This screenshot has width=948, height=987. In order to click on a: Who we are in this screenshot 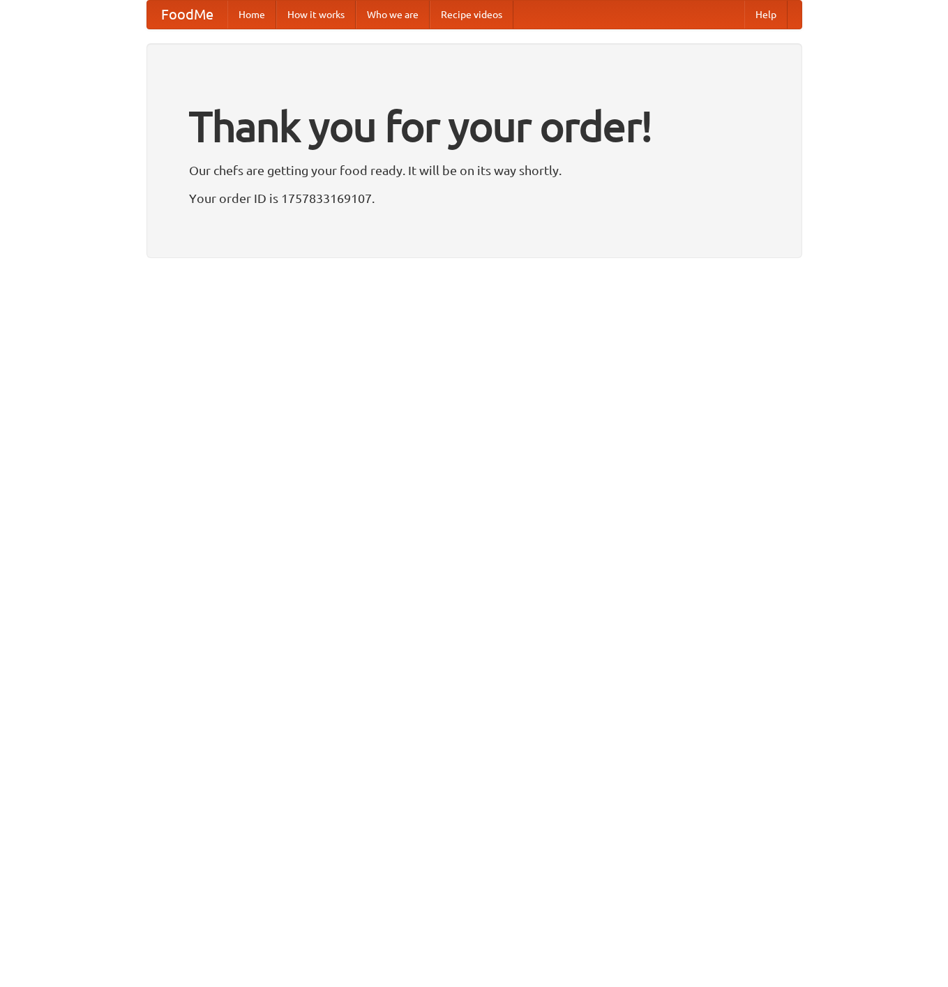, I will do `click(393, 15)`.